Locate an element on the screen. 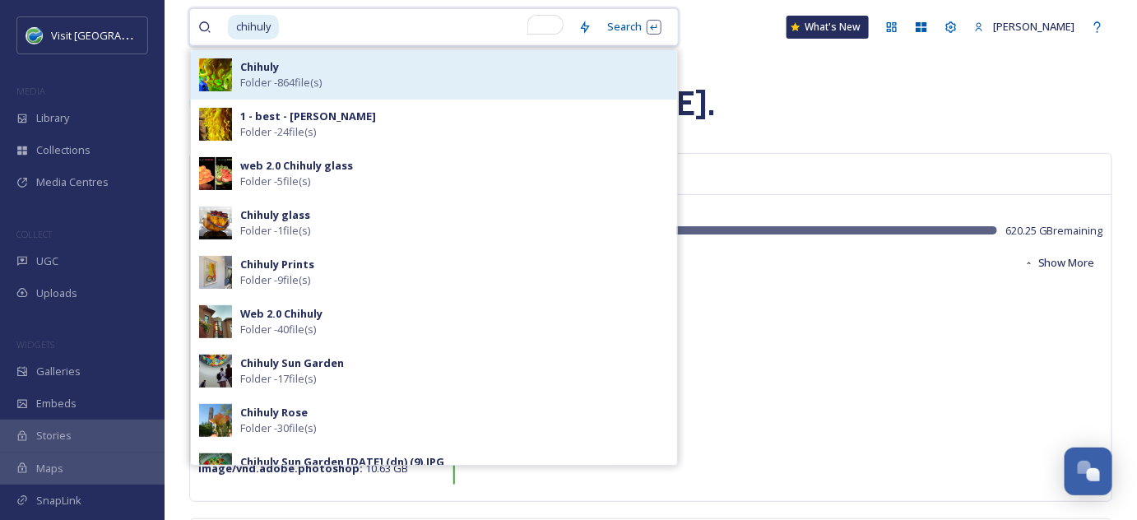 This screenshot has width=1137, height=520. strong: Chihuly glass is located at coordinates (275, 215).